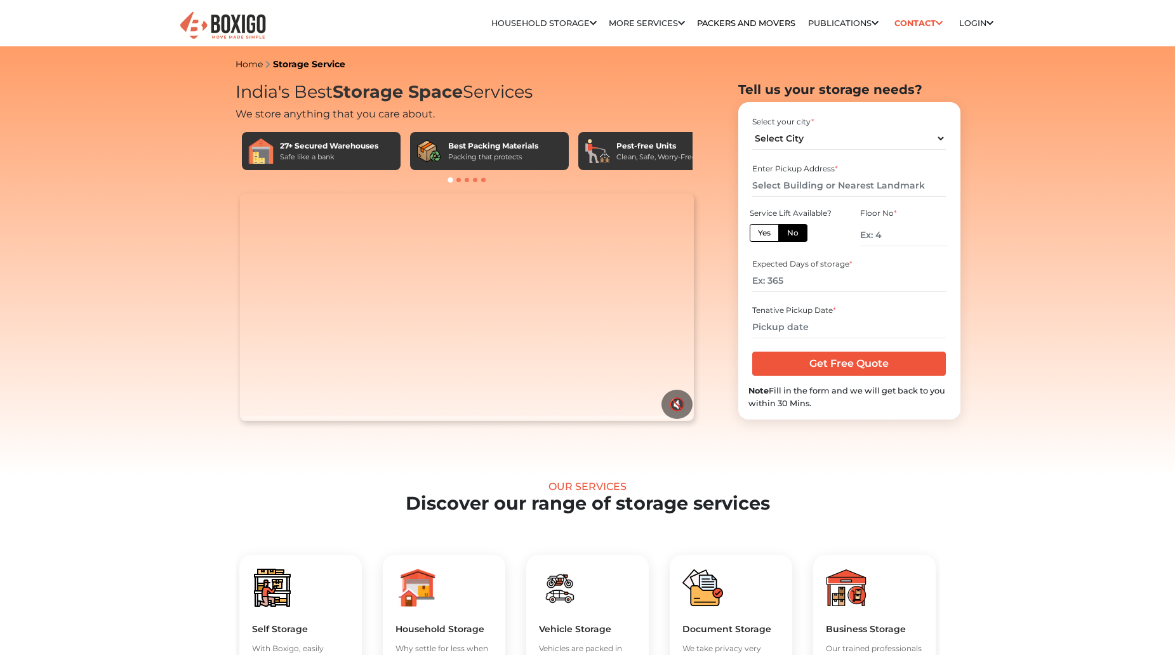 Image resolution: width=1175 pixels, height=655 pixels. What do you see at coordinates (587, 486) in the screenshot?
I see `div: Our Services` at bounding box center [587, 486].